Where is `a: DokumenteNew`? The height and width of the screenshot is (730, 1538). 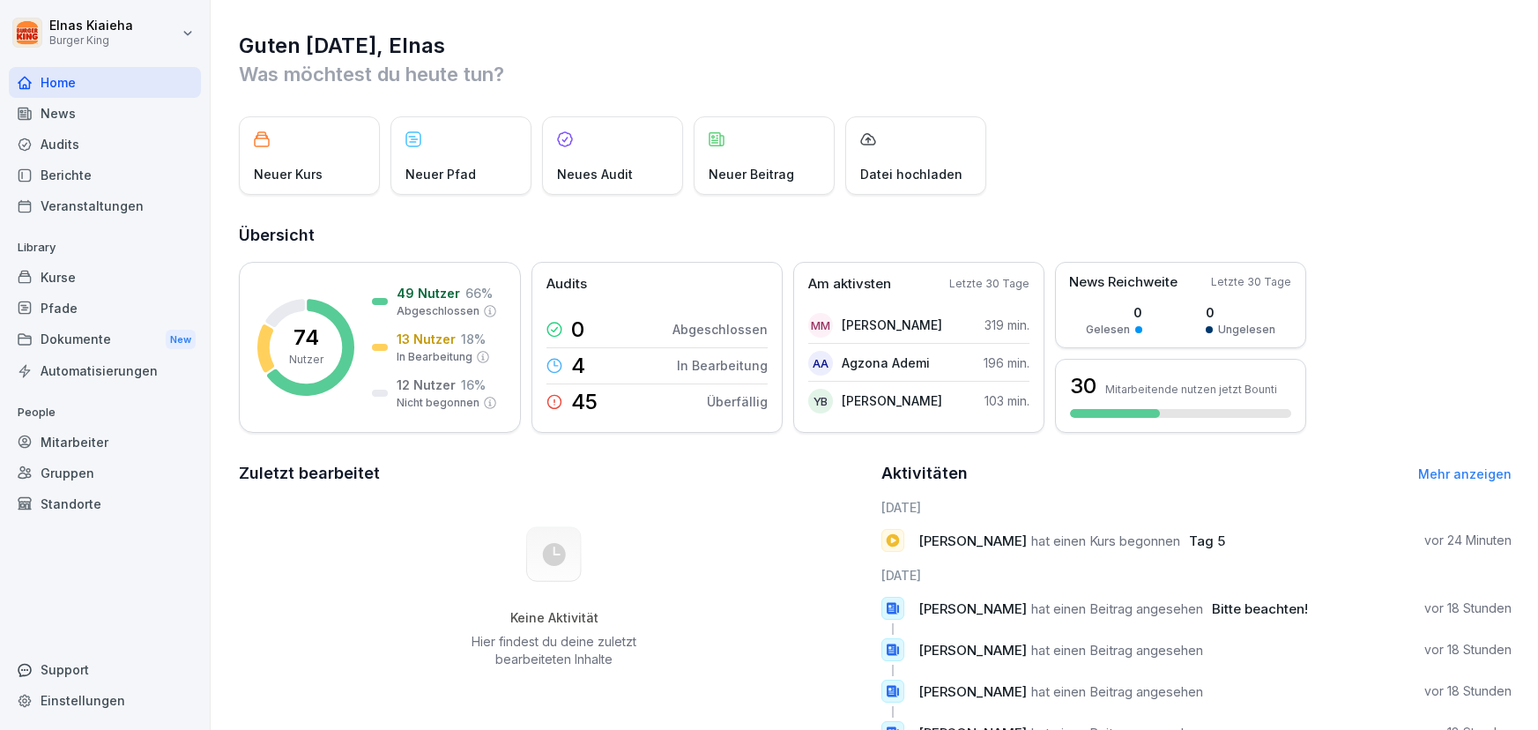
a: DokumenteNew is located at coordinates (105, 339).